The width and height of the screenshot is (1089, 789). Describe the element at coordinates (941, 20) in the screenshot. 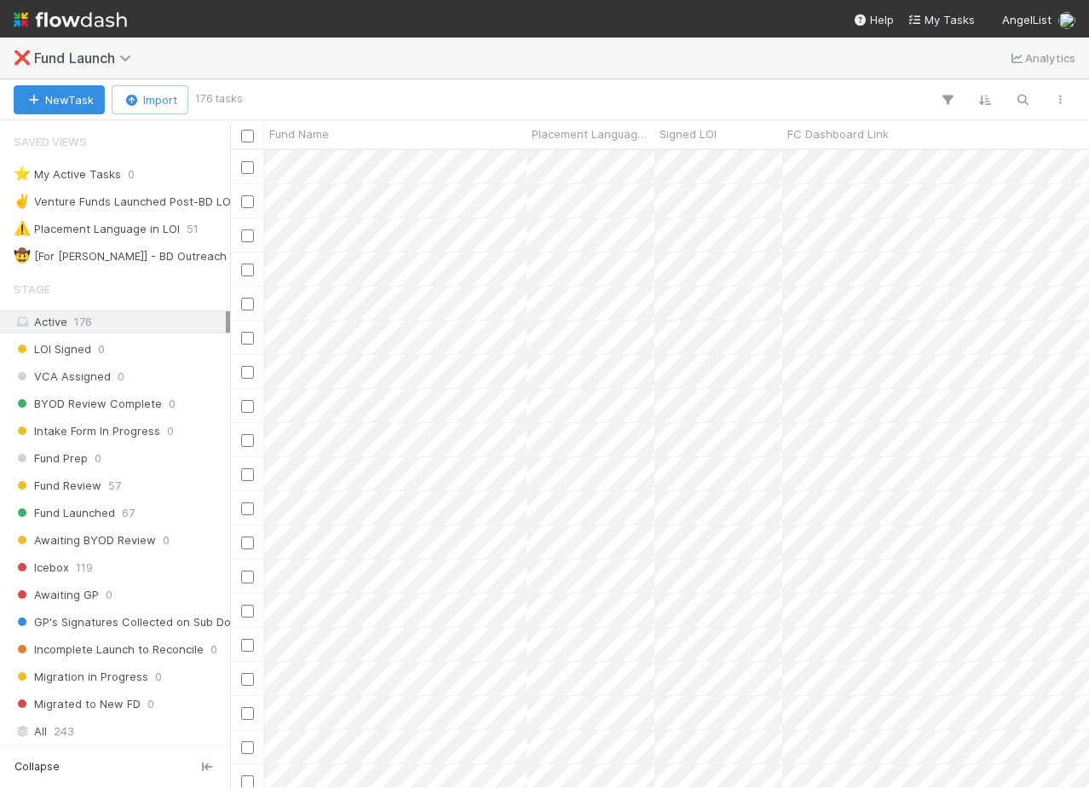

I see `span: My Tasks` at that location.